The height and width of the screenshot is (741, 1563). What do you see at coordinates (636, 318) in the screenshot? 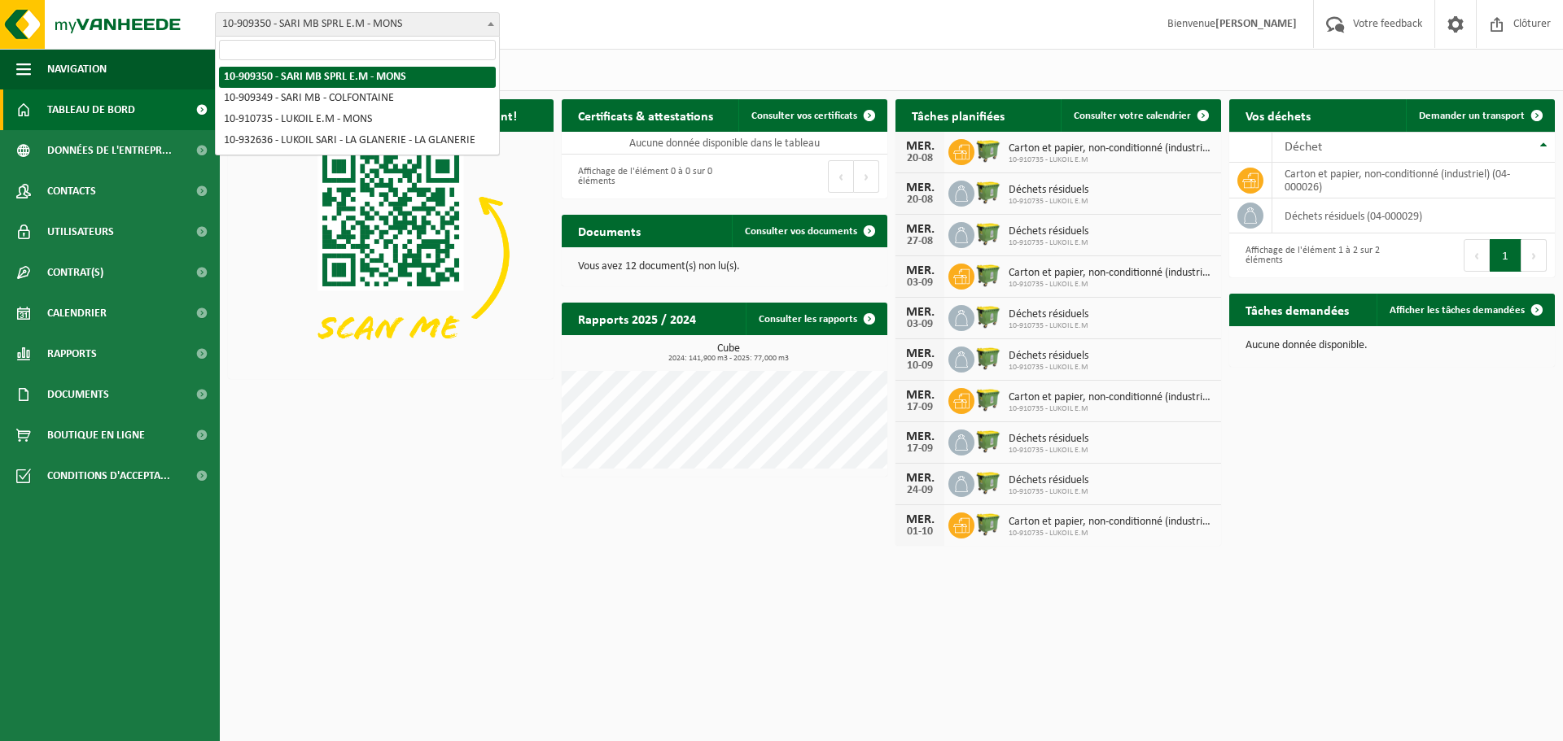
I see `h2: Rapports 2025 / 2024` at bounding box center [636, 318].